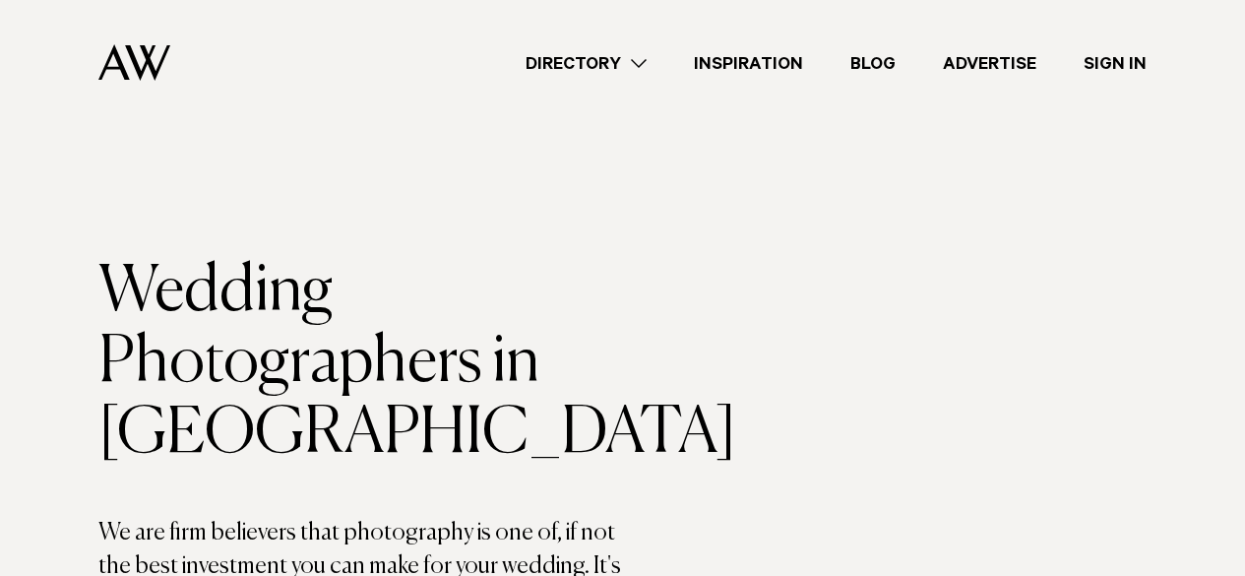 This screenshot has width=1245, height=576. Describe the element at coordinates (134, 62) in the screenshot. I see `img: Auckland Weddings Logo` at that location.